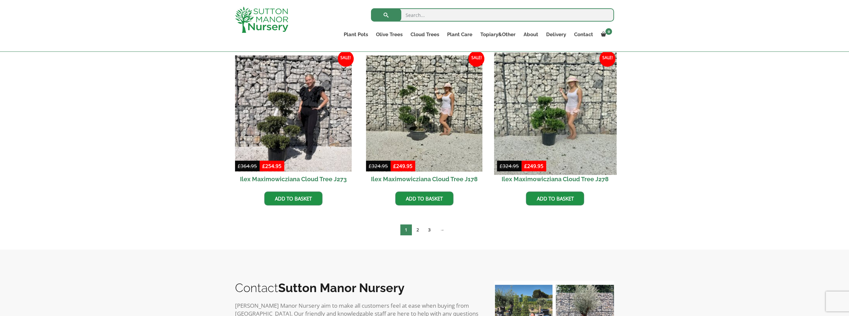 The height and width of the screenshot is (316, 849). Describe the element at coordinates (460, 35) in the screenshot. I see `a: Plant Care` at that location.